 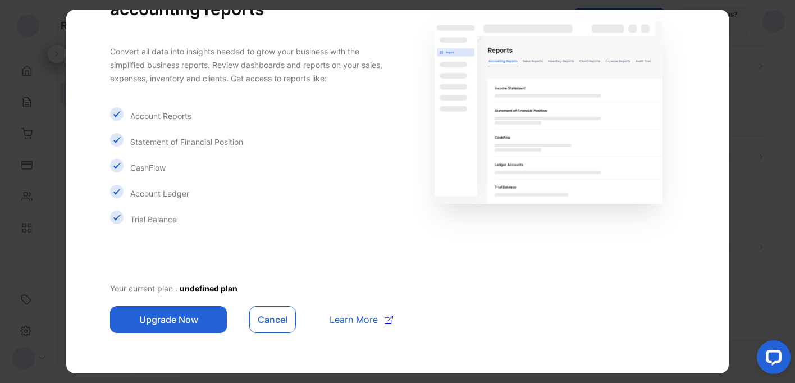 I want to click on span: Your current plan :, so click(x=145, y=288).